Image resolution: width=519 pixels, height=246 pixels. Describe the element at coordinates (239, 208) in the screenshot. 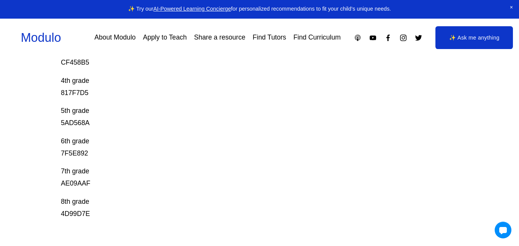

I see `p: 8th grade 4D99D7E` at that location.